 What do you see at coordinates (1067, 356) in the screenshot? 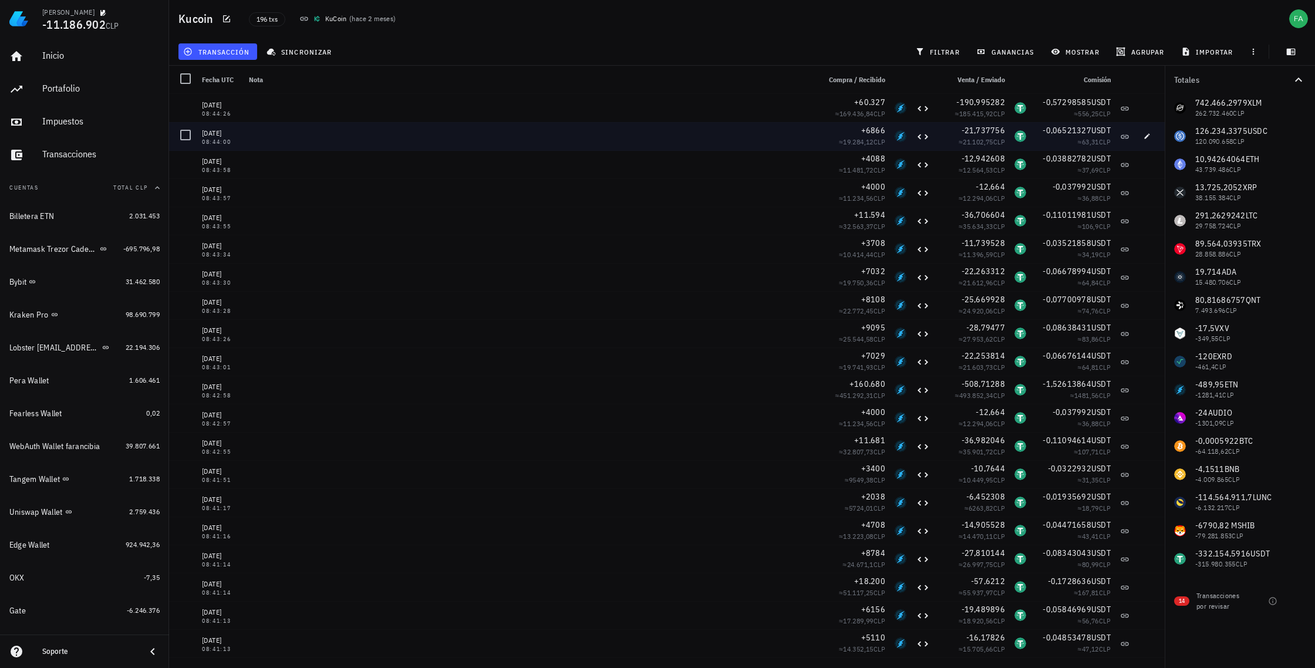
I see `span: -0,06676144` at bounding box center [1067, 356].